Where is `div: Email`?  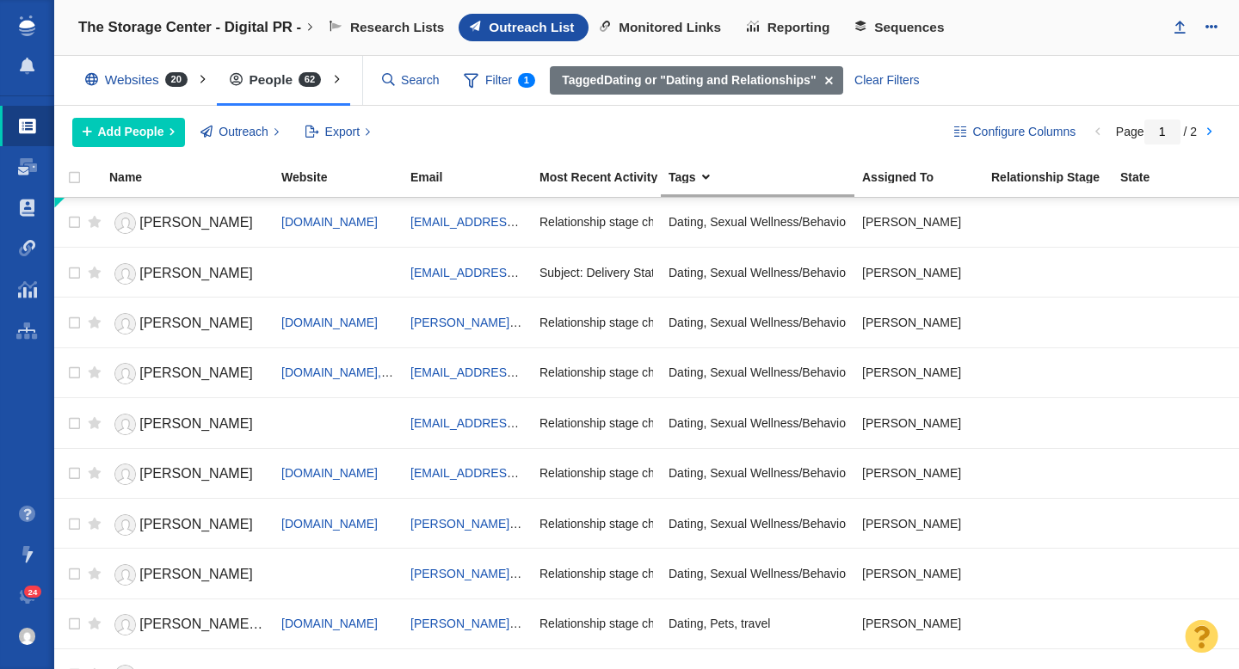 div: Email is located at coordinates (474, 177).